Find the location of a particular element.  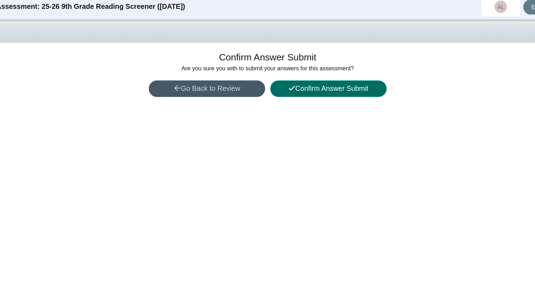

span: Are you sure you with to submit your answers for this assessment? is located at coordinates (267, 67).